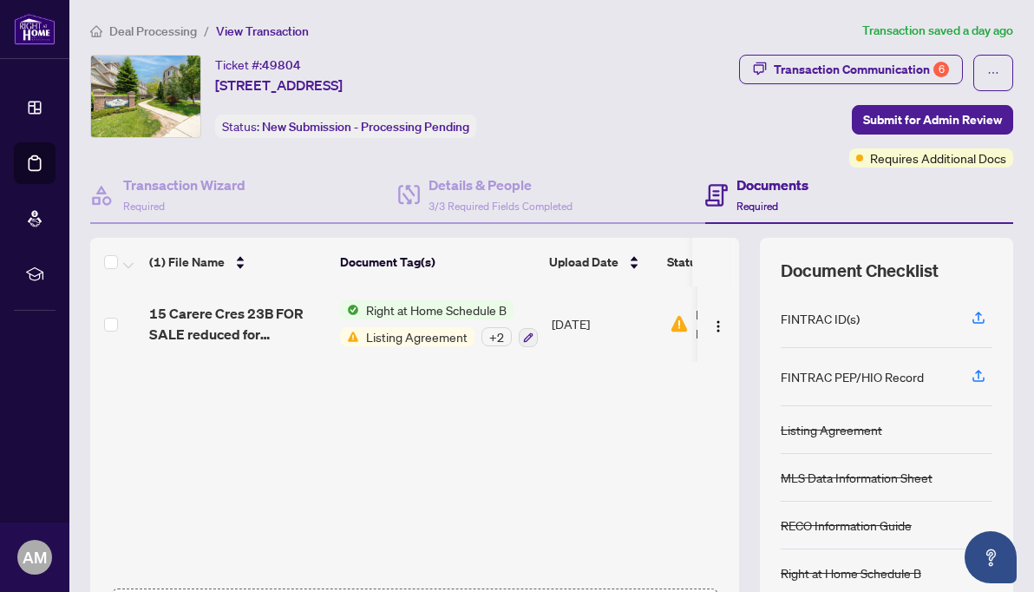  What do you see at coordinates (146, 96) in the screenshot?
I see `img: IMG-X12358834_1.jpg` at bounding box center [146, 96].